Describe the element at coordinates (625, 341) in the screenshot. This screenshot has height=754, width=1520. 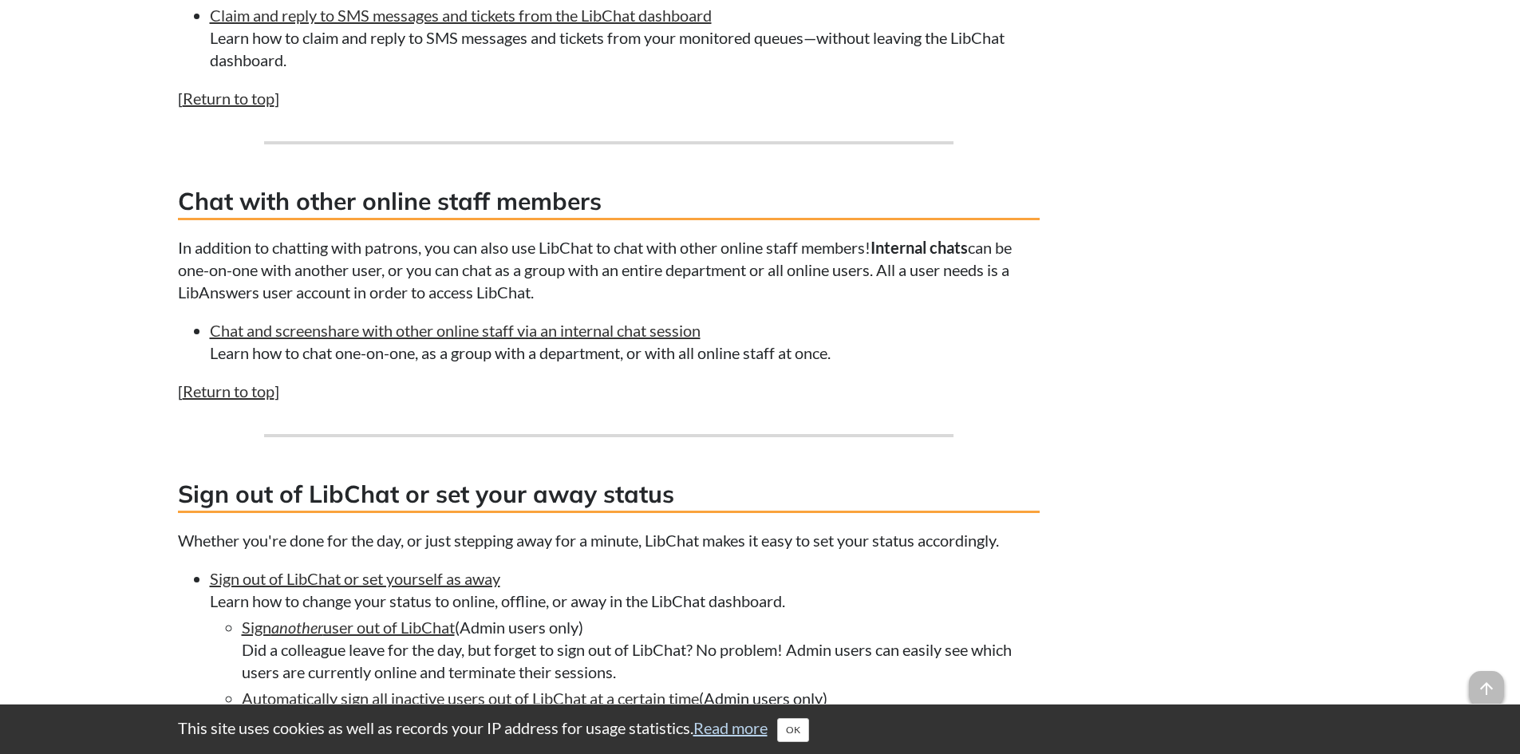
I see `li: Learn how to chat one-on-one, as a group with a department, or with all online staff at once.` at that location.